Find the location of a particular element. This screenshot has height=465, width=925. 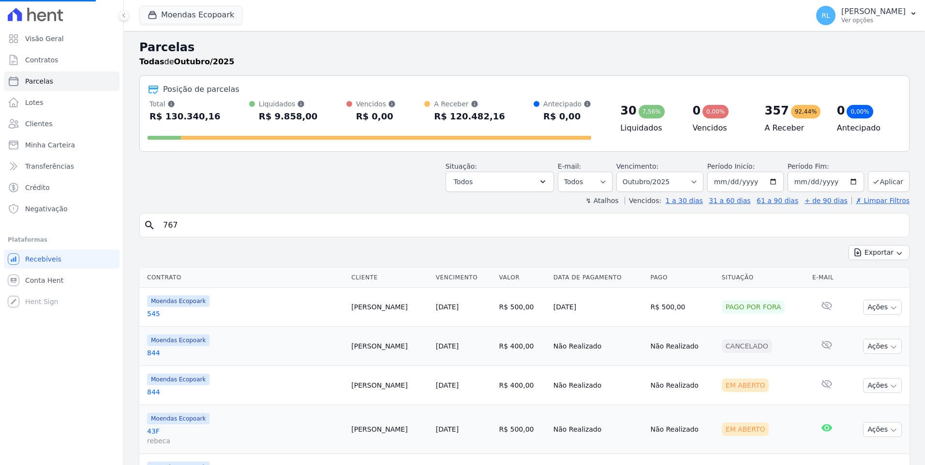

a: 545 is located at coordinates (245, 314).